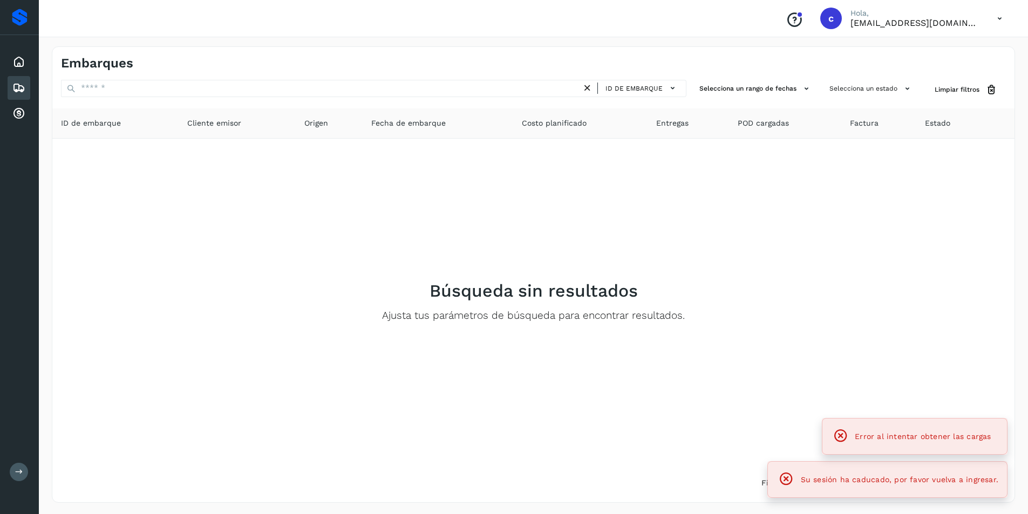  Describe the element at coordinates (763, 123) in the screenshot. I see `span: POD cargadas` at that location.